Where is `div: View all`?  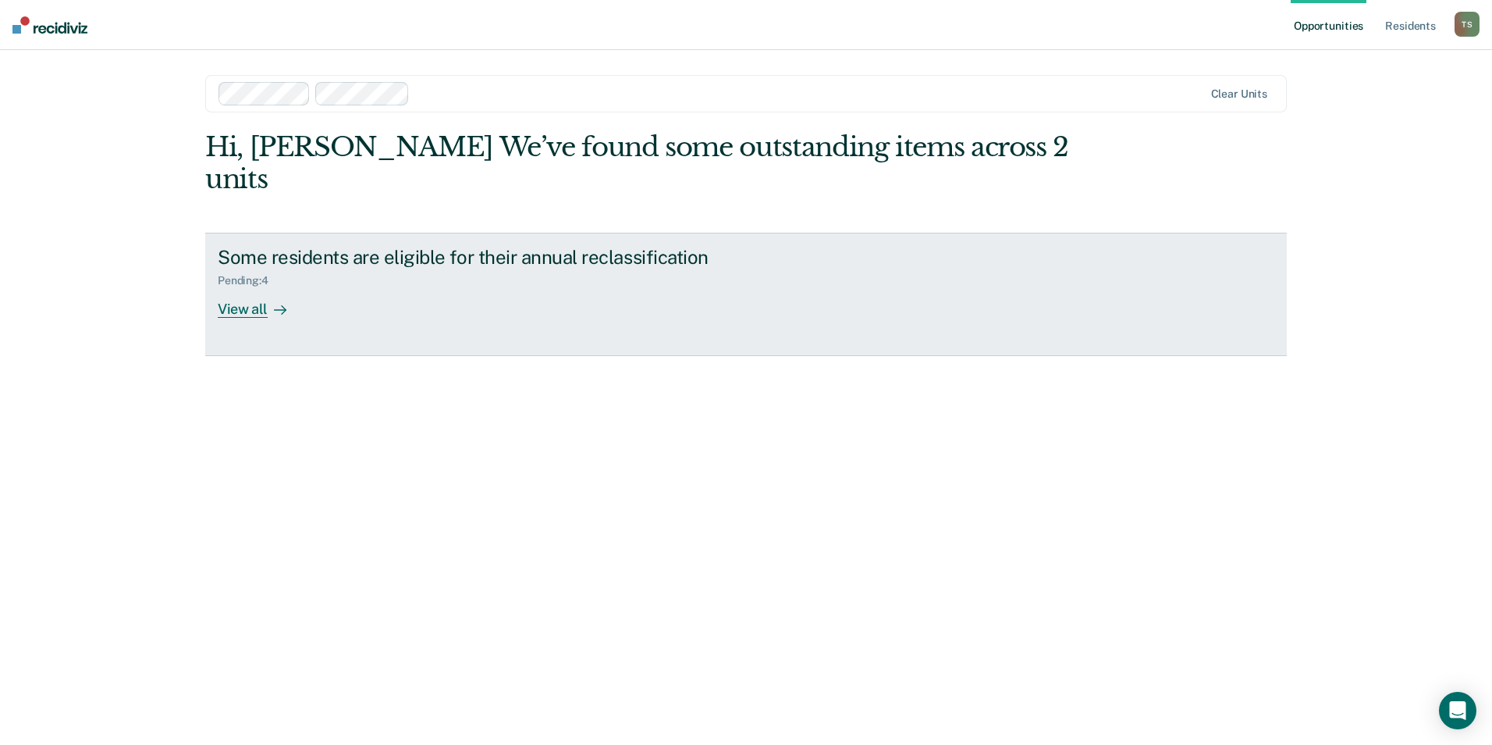
div: View all is located at coordinates (261, 302).